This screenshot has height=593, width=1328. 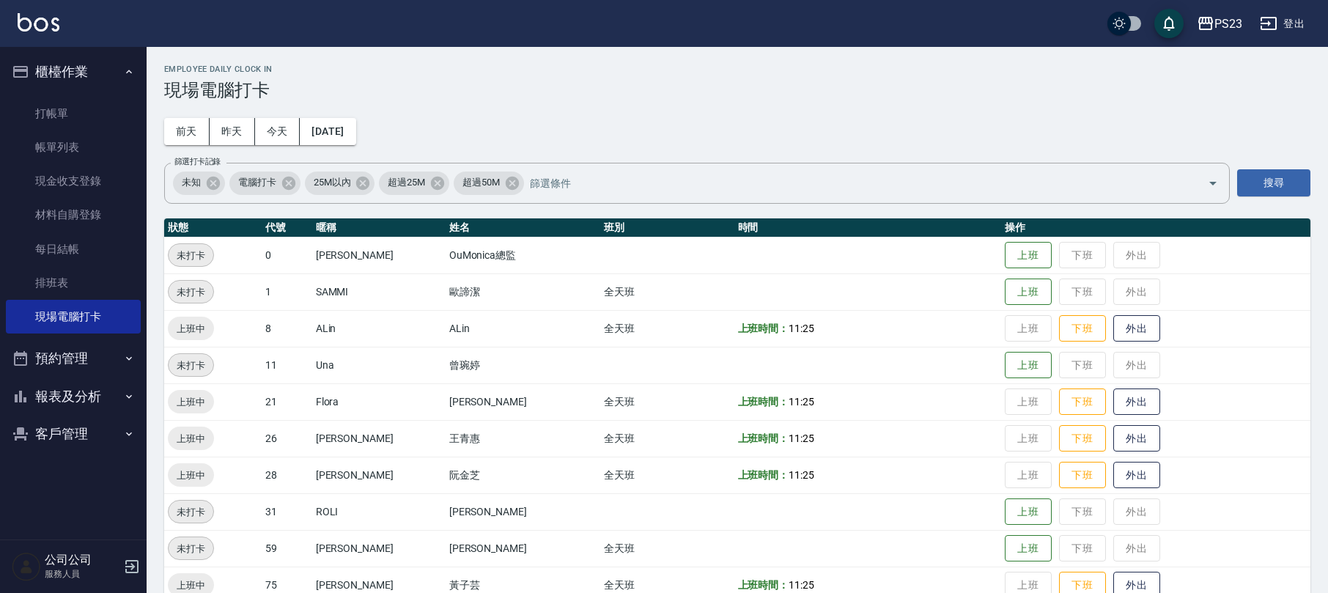 I want to click on button: PS23, so click(x=1219, y=23).